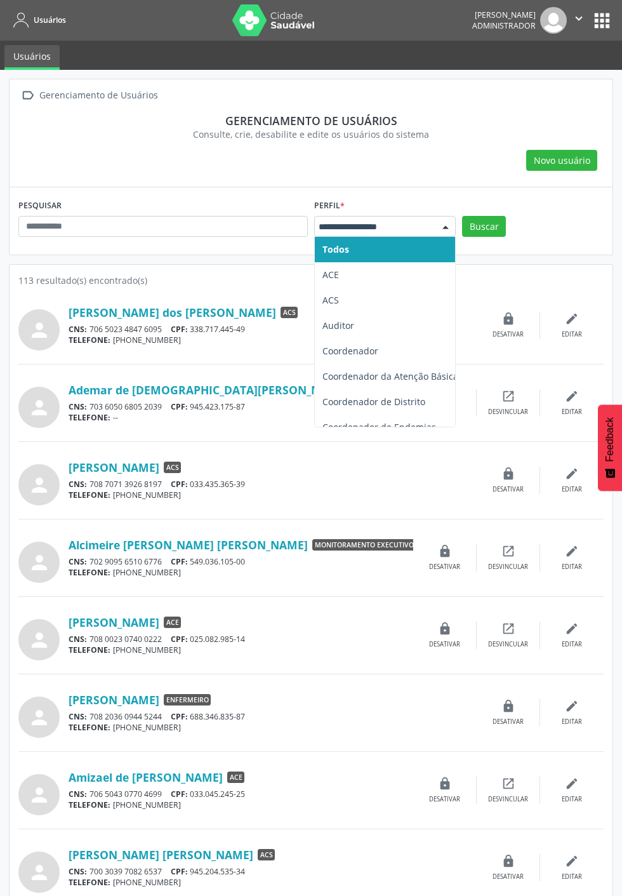 The image size is (622, 896). Describe the element at coordinates (610, 448) in the screenshot. I see `button: Feedback - Mostrar pesquisa` at that location.